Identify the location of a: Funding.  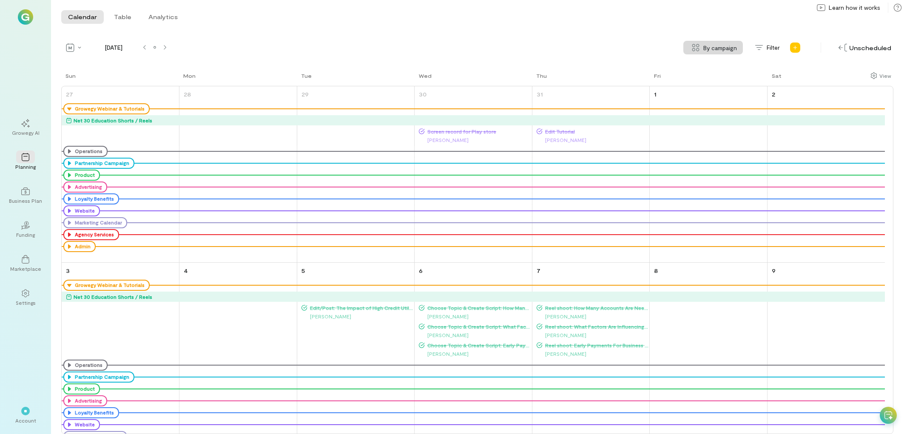
(26, 230).